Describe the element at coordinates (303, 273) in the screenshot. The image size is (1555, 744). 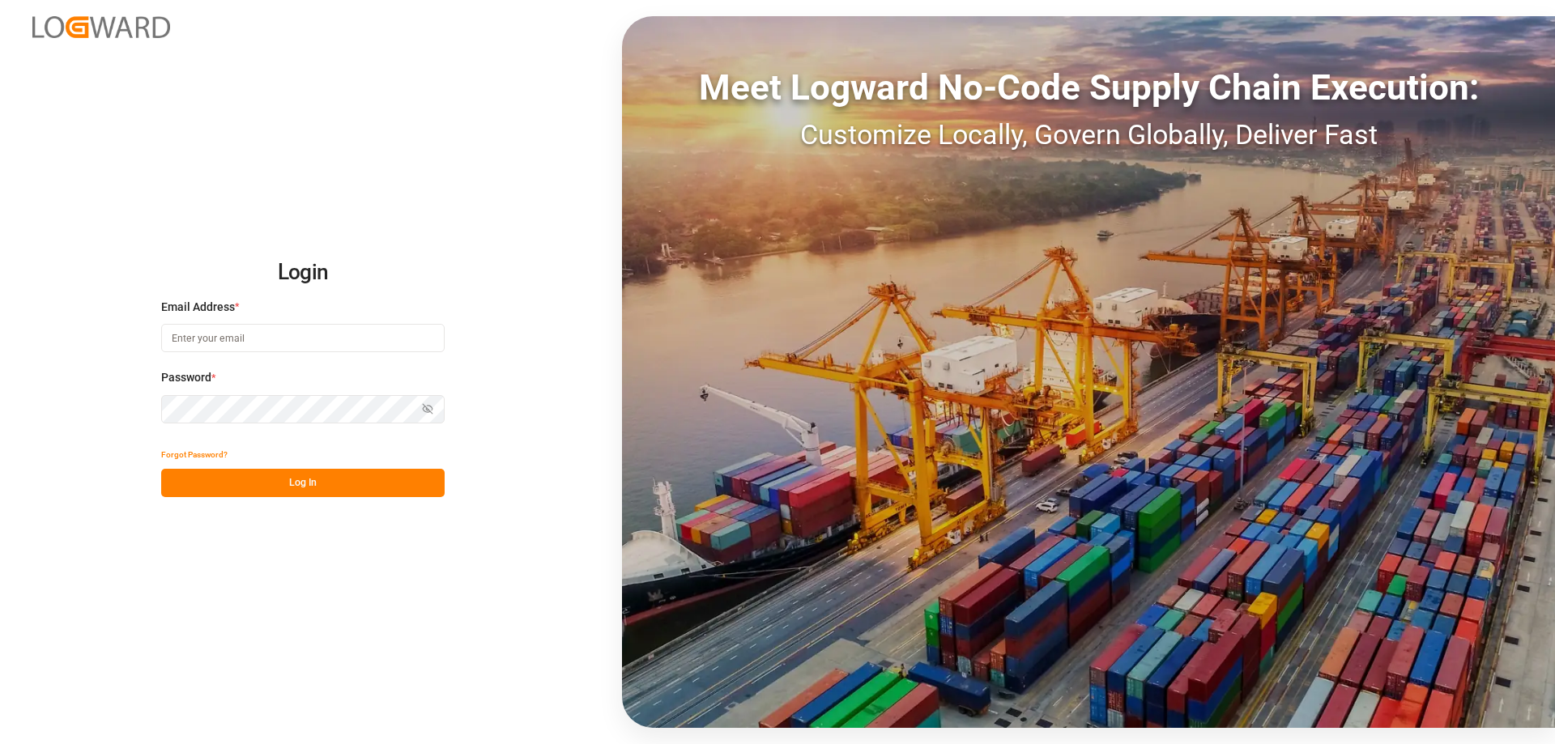
I see `h2: Login` at that location.